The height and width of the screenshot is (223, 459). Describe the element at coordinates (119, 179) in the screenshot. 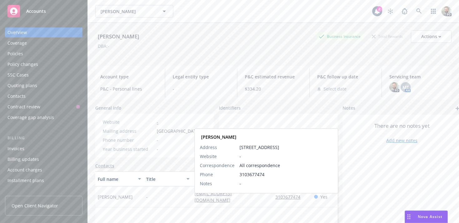

I see `button: Full name` at that location.